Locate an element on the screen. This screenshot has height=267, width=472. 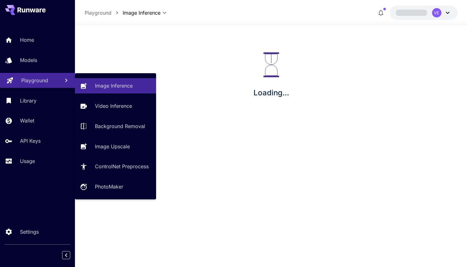
p: Wallet is located at coordinates (27, 121).